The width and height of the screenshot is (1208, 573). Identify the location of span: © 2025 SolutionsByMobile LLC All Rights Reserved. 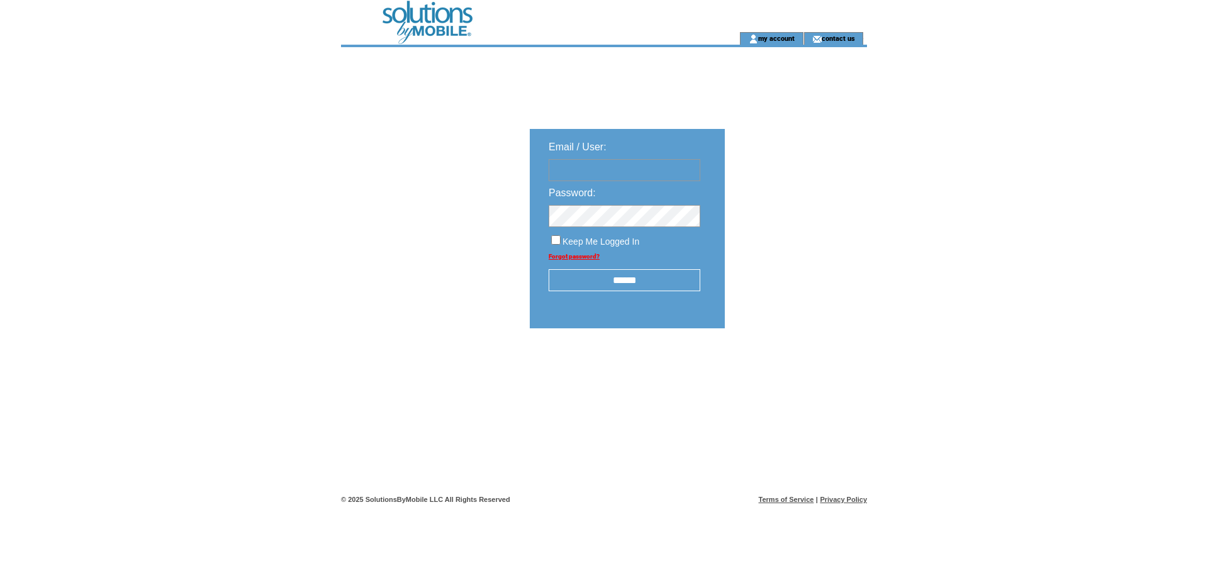
(425, 499).